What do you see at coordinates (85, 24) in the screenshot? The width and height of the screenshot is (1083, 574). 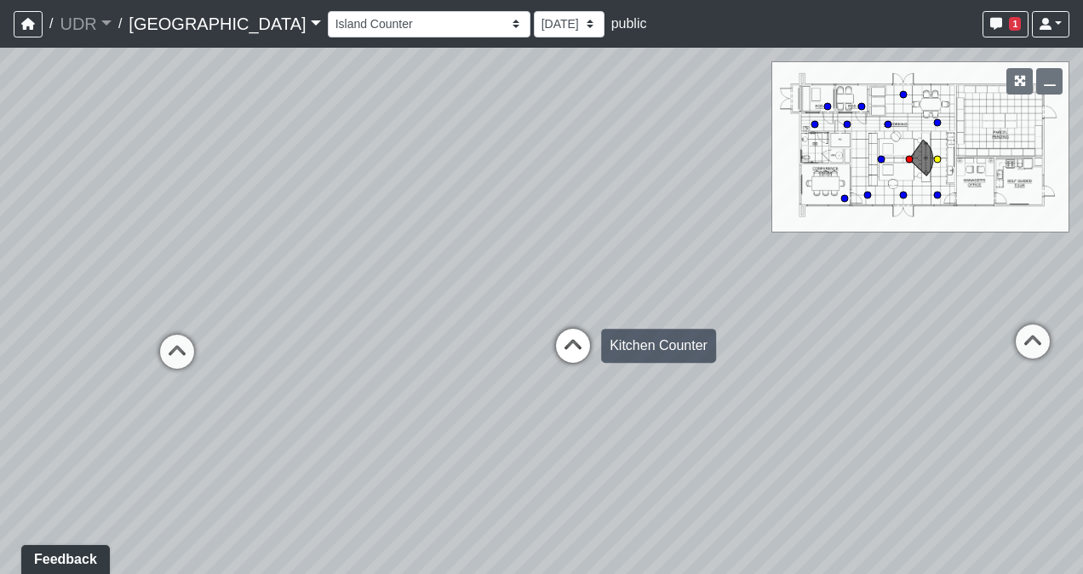 I see `a: UDR` at bounding box center [85, 24].